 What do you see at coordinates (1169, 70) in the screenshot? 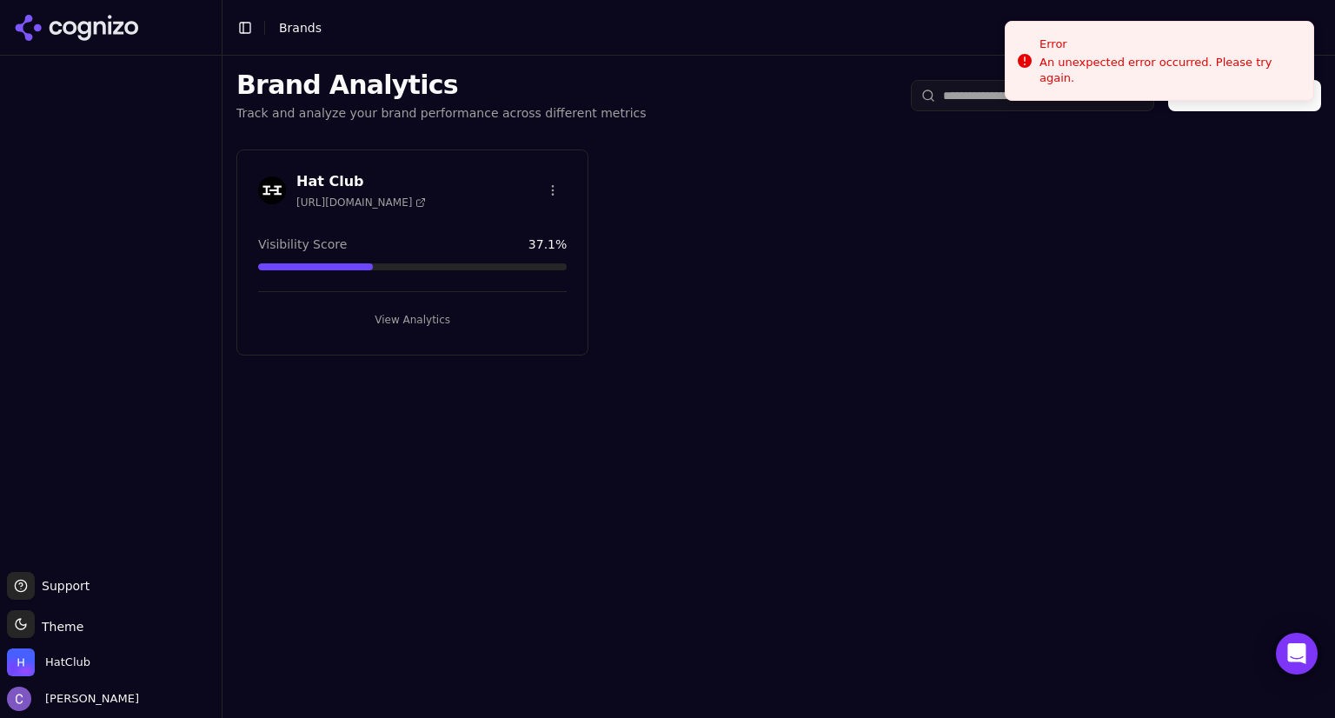
I see `div: An unexpected error occurred. Please try again.` at bounding box center [1169, 70].